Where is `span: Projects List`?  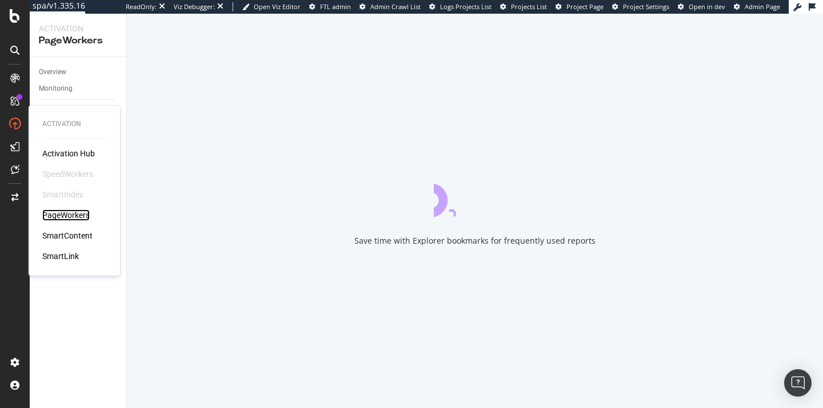
span: Projects List is located at coordinates (528, 6).